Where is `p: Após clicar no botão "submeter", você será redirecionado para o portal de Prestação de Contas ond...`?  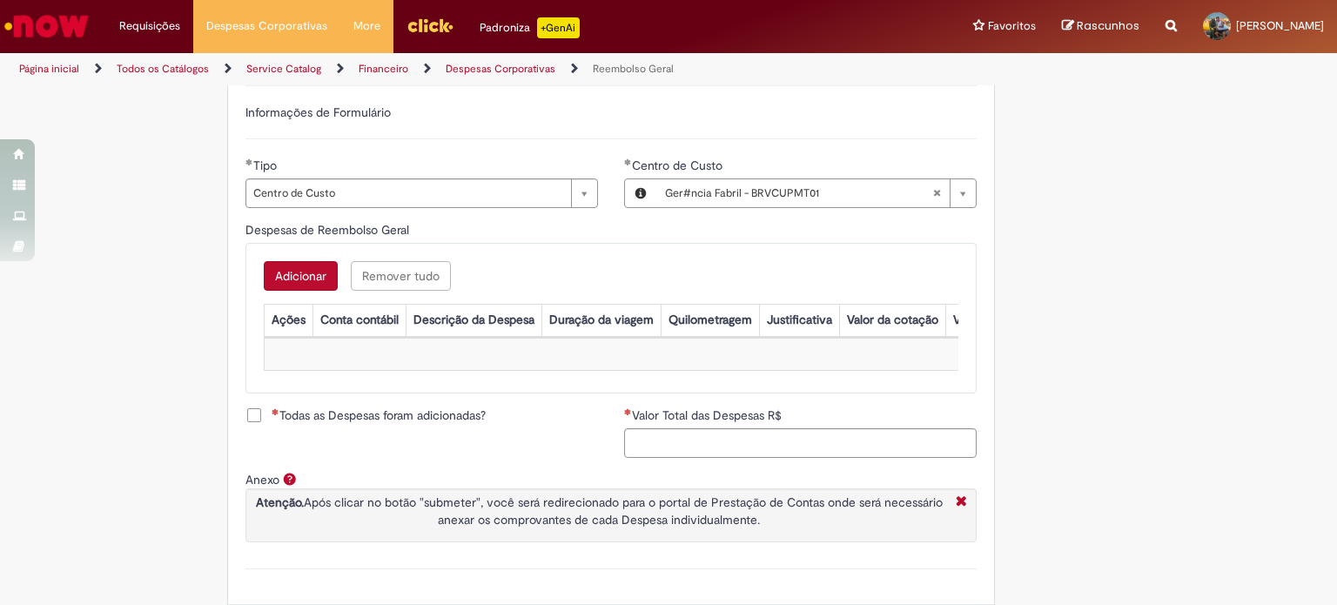
p: Após clicar no botão "submeter", você será redirecionado para o portal de Prestação de Contas ond... is located at coordinates (599, 511).